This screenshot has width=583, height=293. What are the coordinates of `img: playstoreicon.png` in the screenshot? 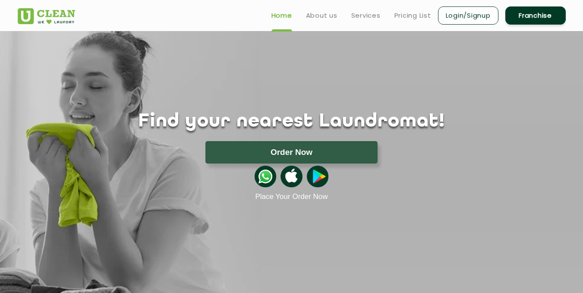 It's located at (318, 176).